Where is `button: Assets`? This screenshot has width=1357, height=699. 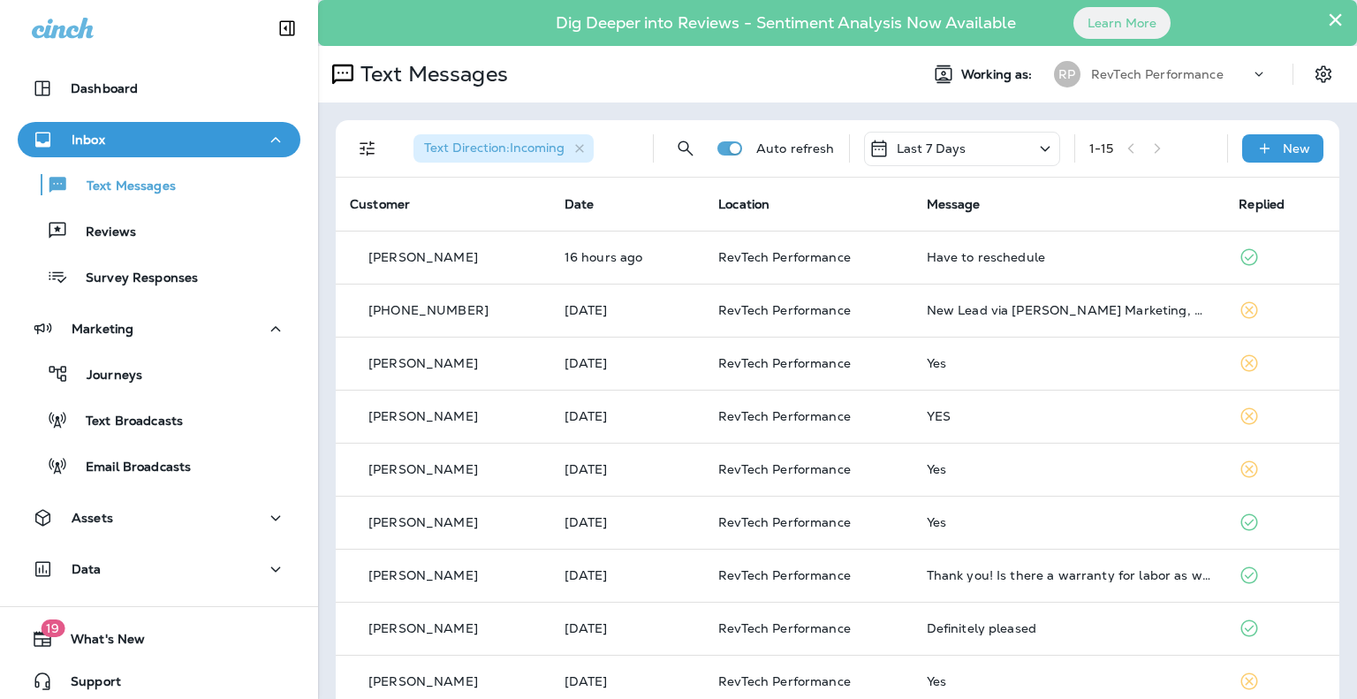
button: Assets is located at coordinates (159, 518).